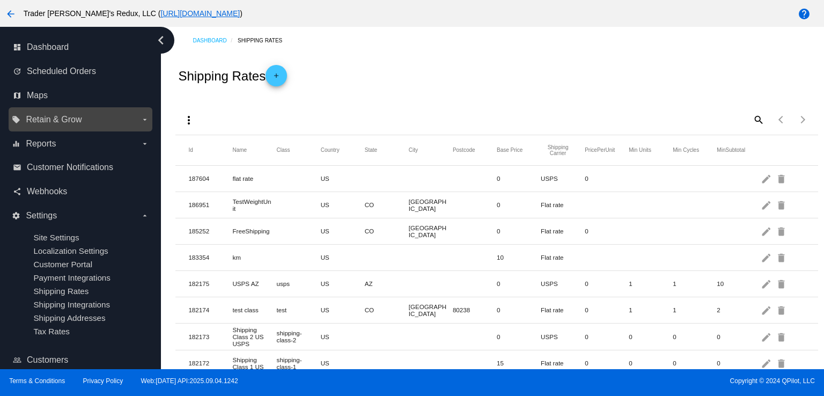 The height and width of the screenshot is (396, 824). Describe the element at coordinates (70, 251) in the screenshot. I see `a: Localization Settings` at that location.